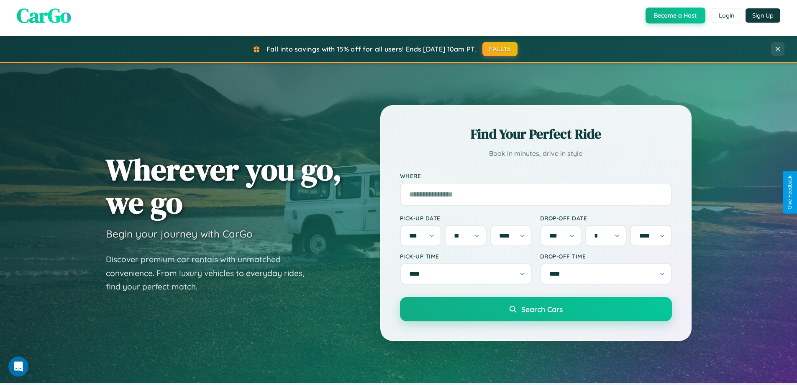 The width and height of the screenshot is (797, 385). What do you see at coordinates (606, 256) in the screenshot?
I see `label: Drop-off Time` at bounding box center [606, 256].